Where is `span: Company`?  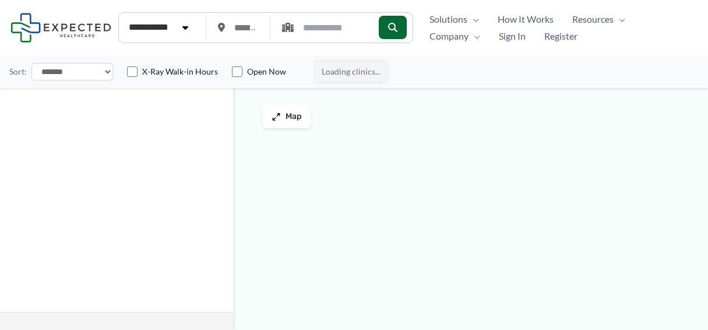
span: Company is located at coordinates (449, 36).